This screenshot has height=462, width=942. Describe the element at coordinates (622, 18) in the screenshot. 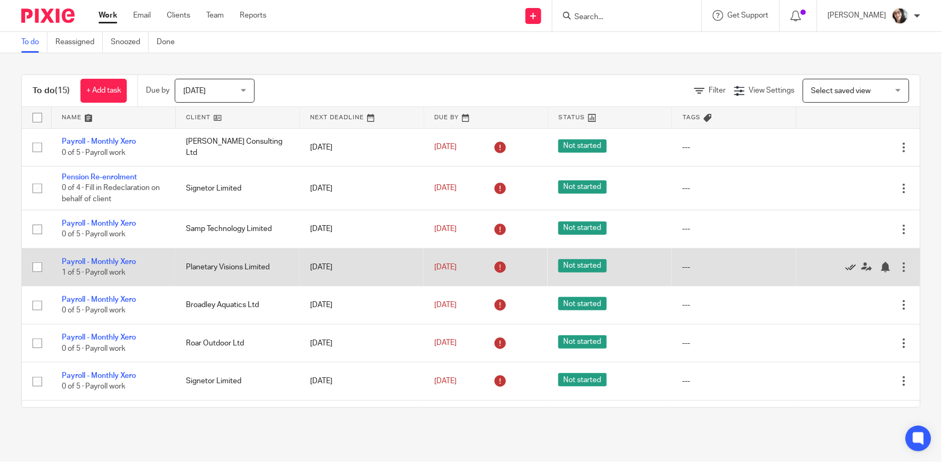

I see `input: Search` at that location.